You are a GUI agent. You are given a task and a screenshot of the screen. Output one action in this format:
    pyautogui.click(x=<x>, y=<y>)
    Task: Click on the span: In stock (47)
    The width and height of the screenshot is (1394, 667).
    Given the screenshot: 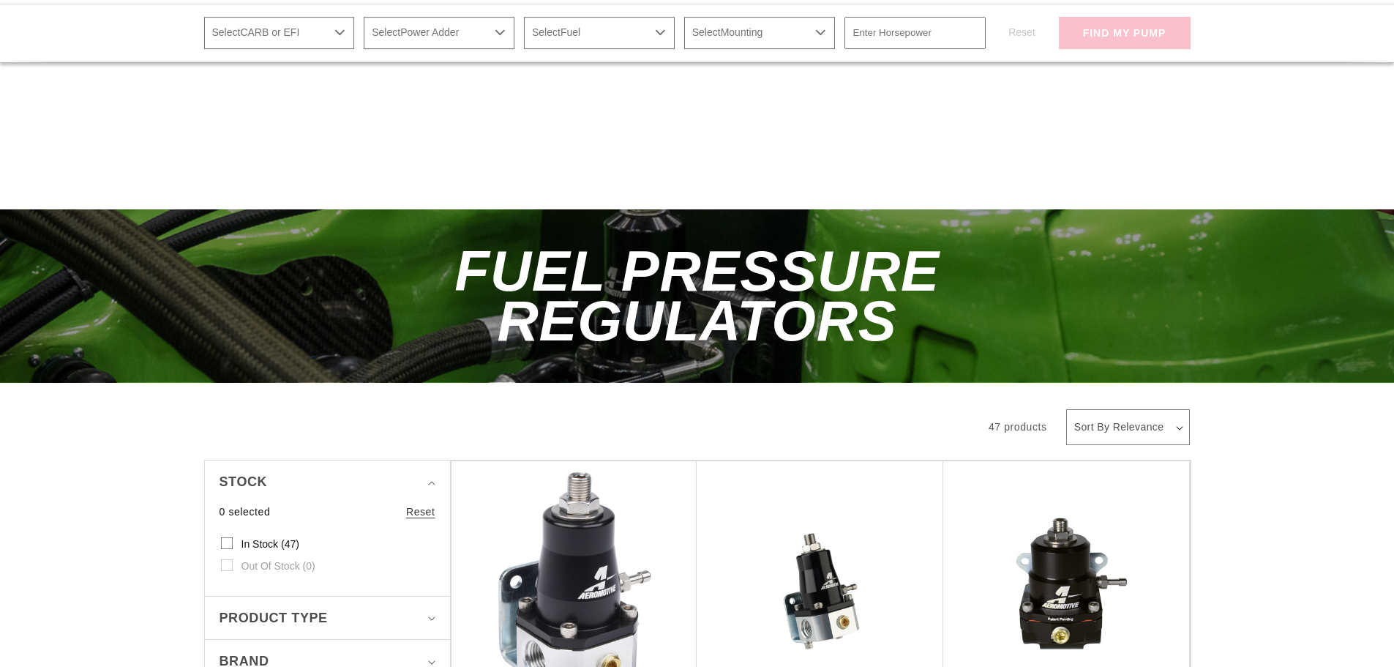 What is the action you would take?
    pyautogui.click(x=270, y=544)
    